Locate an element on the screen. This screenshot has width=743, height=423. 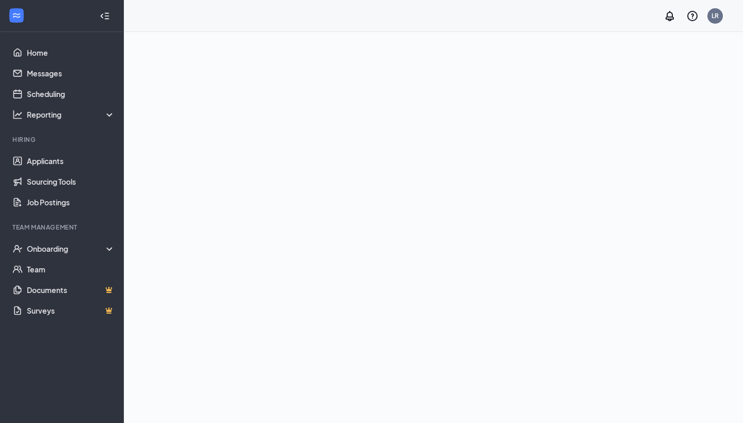
a: Sourcing Tools is located at coordinates (71, 182).